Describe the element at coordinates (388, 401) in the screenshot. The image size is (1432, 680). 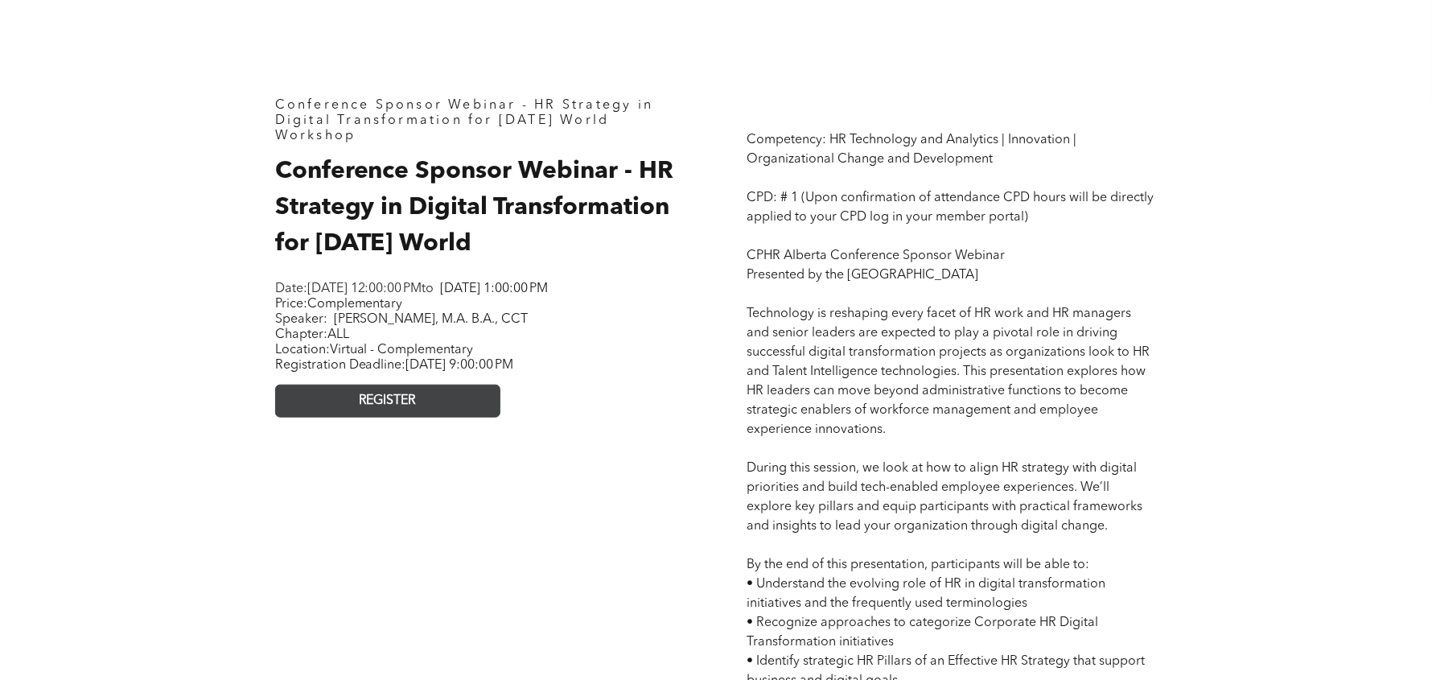
I see `a: REGISTER` at that location.